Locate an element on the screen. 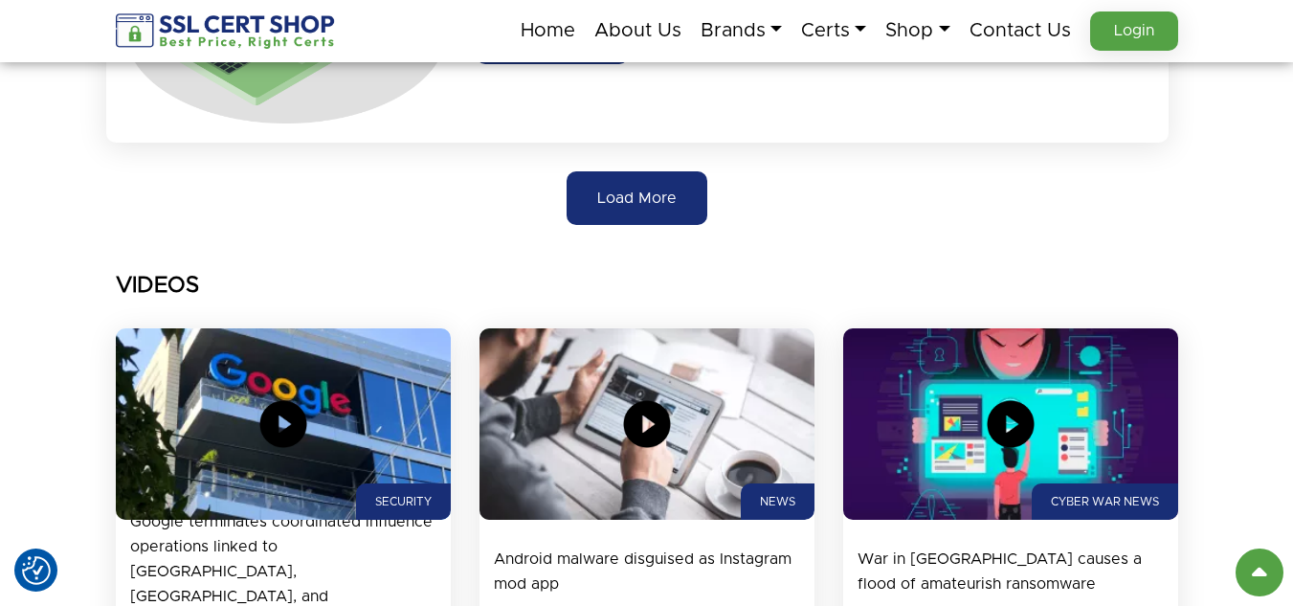  img: sslcertshop-logo is located at coordinates (226, 31).